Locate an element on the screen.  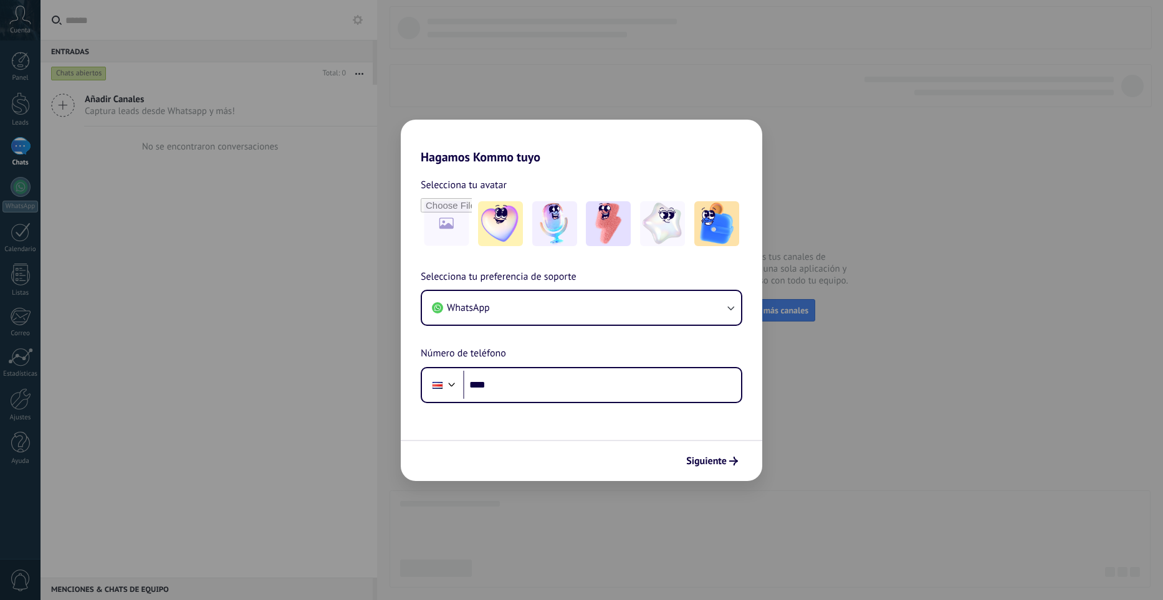
img: -4.jpeg is located at coordinates (662, 224).